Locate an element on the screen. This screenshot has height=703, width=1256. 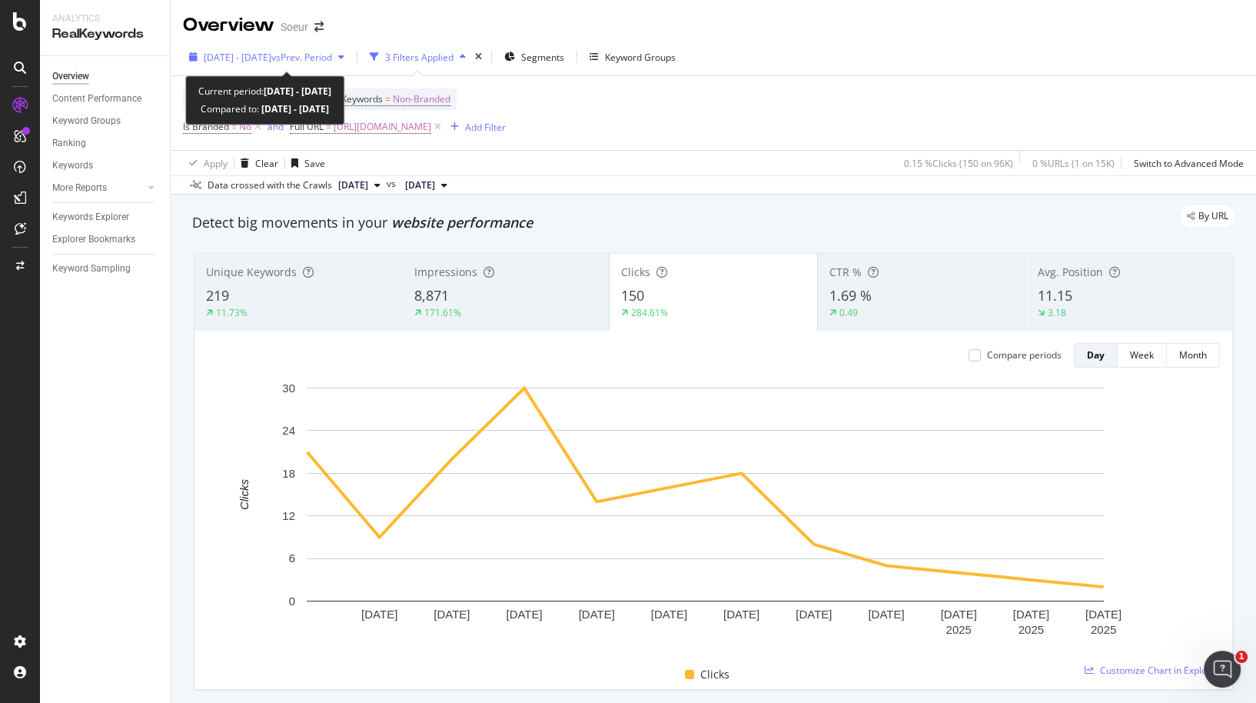
button: Month is located at coordinates (1193, 355).